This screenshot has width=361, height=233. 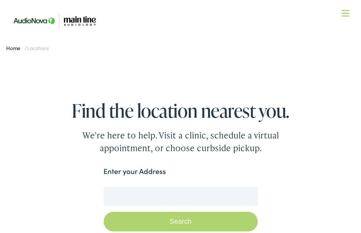 I want to click on button: Search, so click(x=181, y=221).